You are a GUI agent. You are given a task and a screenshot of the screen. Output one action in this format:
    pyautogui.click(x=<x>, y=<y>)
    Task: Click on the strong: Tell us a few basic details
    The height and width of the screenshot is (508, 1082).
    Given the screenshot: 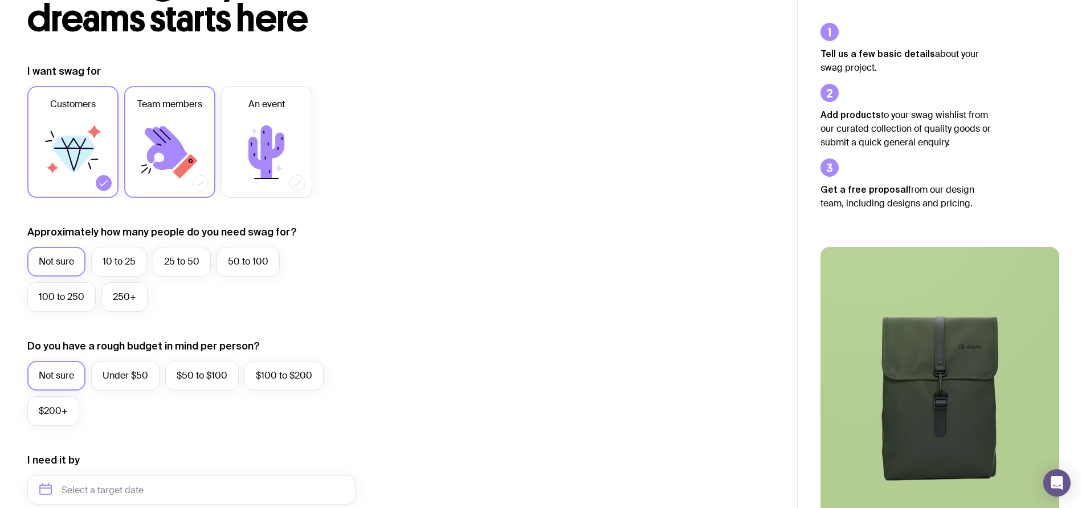 What is the action you would take?
    pyautogui.click(x=877, y=54)
    